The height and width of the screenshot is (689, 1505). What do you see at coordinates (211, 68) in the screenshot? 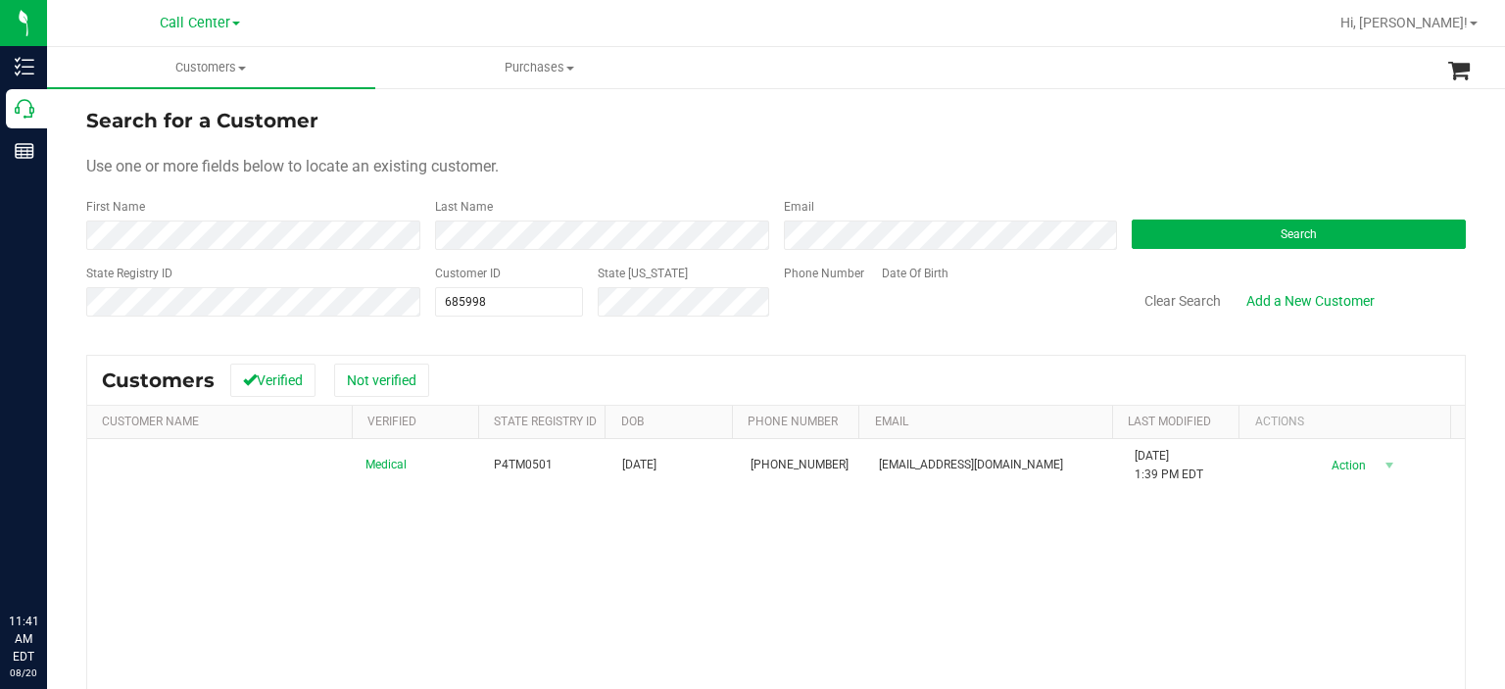
I see `a: Customers` at bounding box center [211, 68].